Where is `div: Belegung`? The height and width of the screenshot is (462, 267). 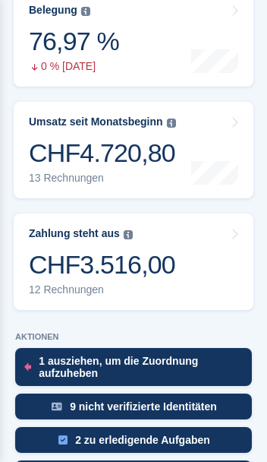 div: Belegung is located at coordinates (53, 10).